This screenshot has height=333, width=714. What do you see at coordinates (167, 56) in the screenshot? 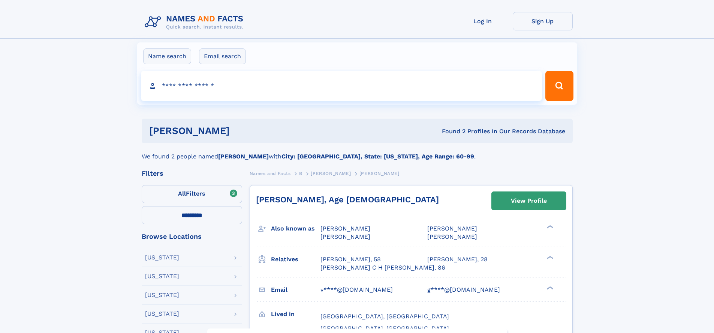
I see `label: Name search` at bounding box center [167, 56].